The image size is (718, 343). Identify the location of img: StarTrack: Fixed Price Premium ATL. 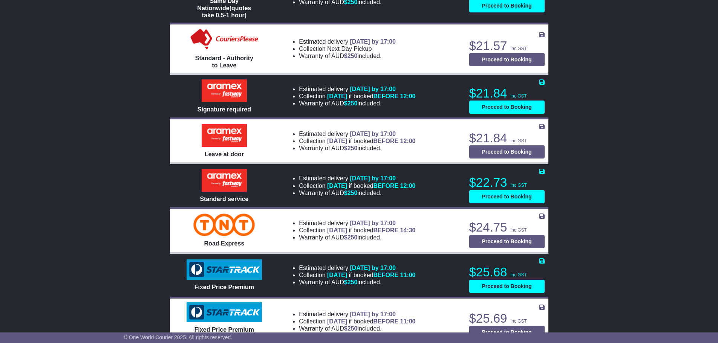
(224, 313).